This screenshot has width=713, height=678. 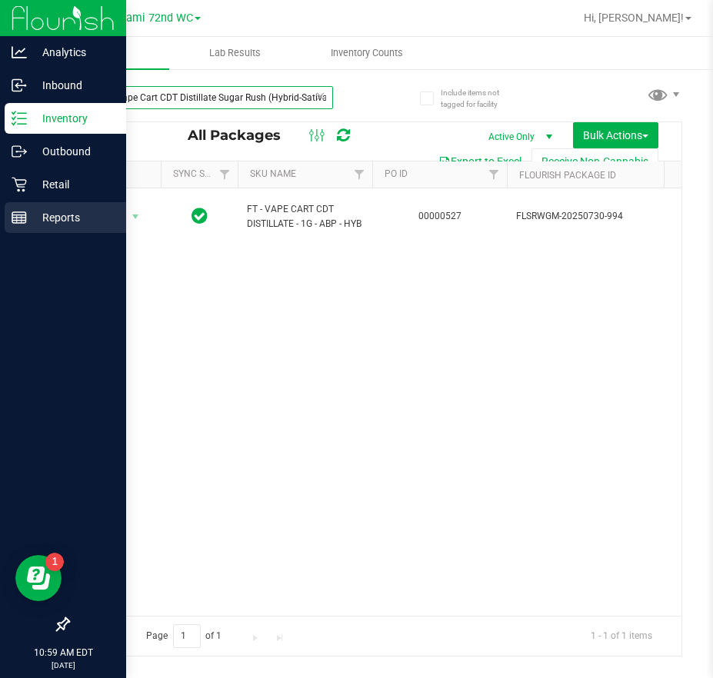 What do you see at coordinates (321, 96) in the screenshot?
I see `span: Clear` at bounding box center [321, 96].